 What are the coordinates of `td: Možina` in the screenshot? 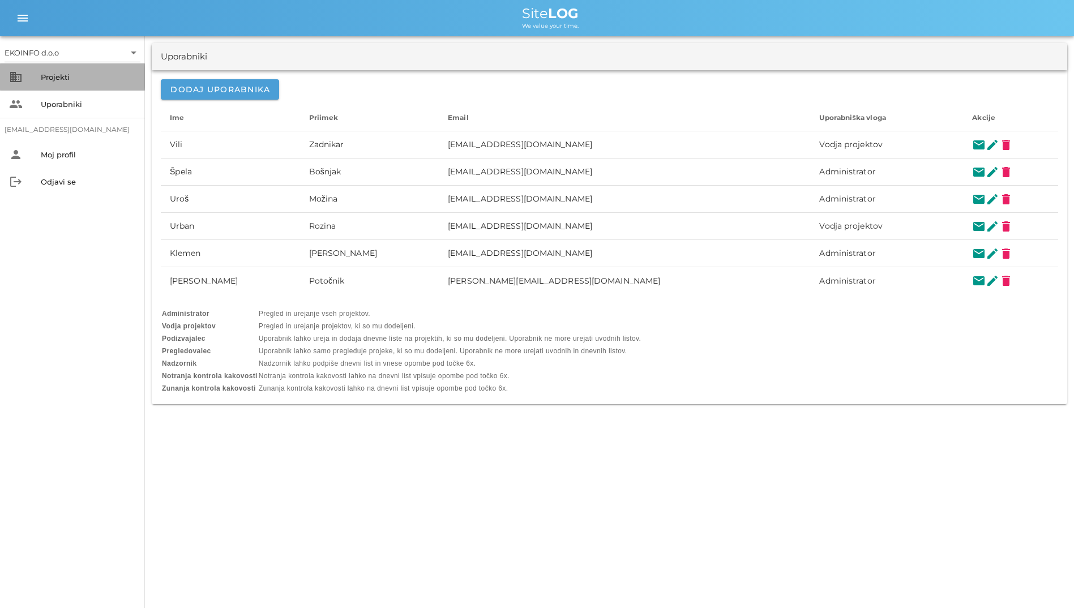 It's located at (370, 199).